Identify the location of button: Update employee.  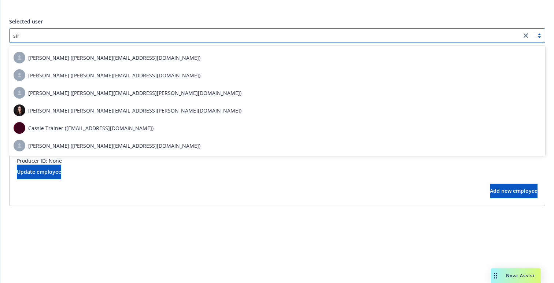
(39, 172).